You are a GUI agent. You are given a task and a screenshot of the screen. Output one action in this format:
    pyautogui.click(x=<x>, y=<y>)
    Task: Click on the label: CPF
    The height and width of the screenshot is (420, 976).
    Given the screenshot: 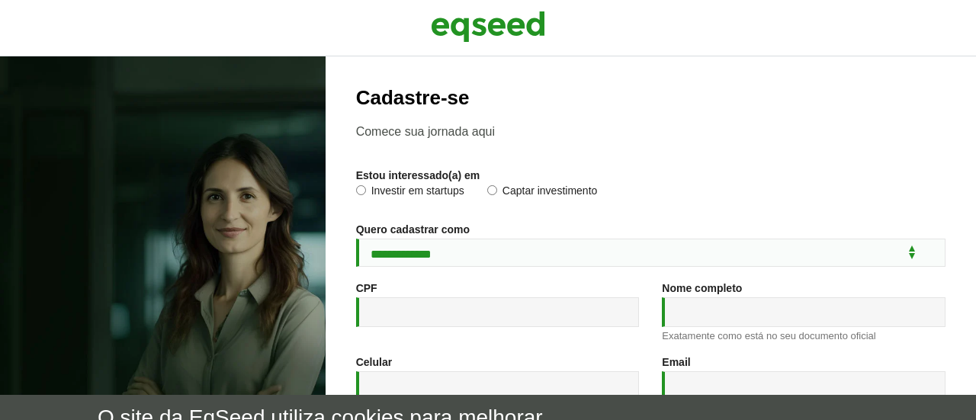 What is the action you would take?
    pyautogui.click(x=367, y=288)
    